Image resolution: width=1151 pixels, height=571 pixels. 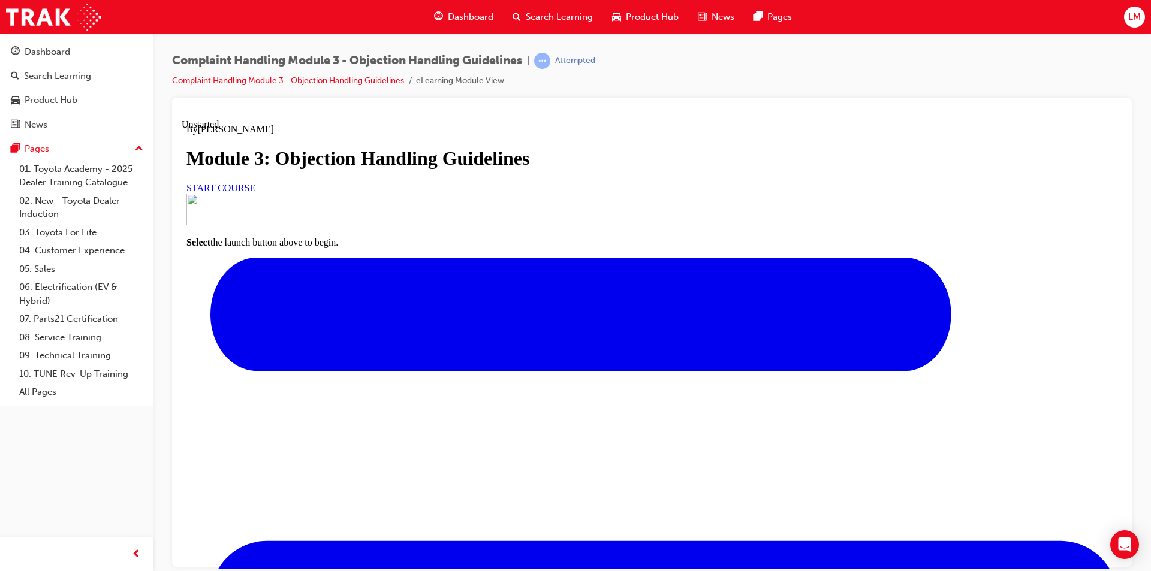 What do you see at coordinates (76, 52) in the screenshot?
I see `a: Dashboard` at bounding box center [76, 52].